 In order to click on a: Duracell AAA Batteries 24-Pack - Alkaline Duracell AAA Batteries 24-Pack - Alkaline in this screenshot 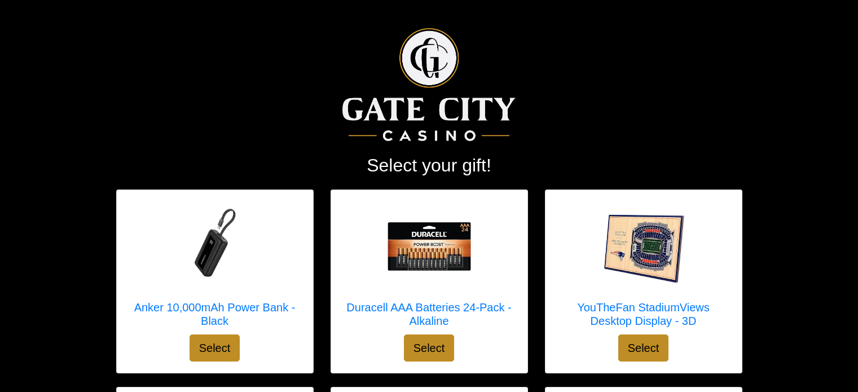, I will do `click(429, 268)`.